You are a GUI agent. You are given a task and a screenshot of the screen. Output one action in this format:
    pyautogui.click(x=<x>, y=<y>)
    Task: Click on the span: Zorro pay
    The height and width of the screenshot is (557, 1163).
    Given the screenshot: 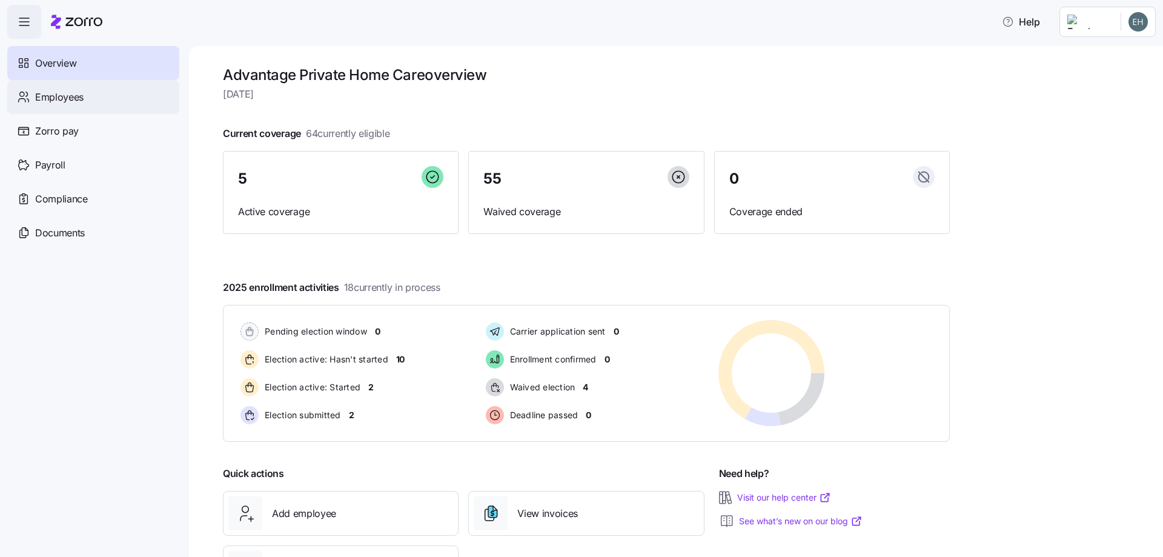 What is the action you would take?
    pyautogui.click(x=57, y=131)
    